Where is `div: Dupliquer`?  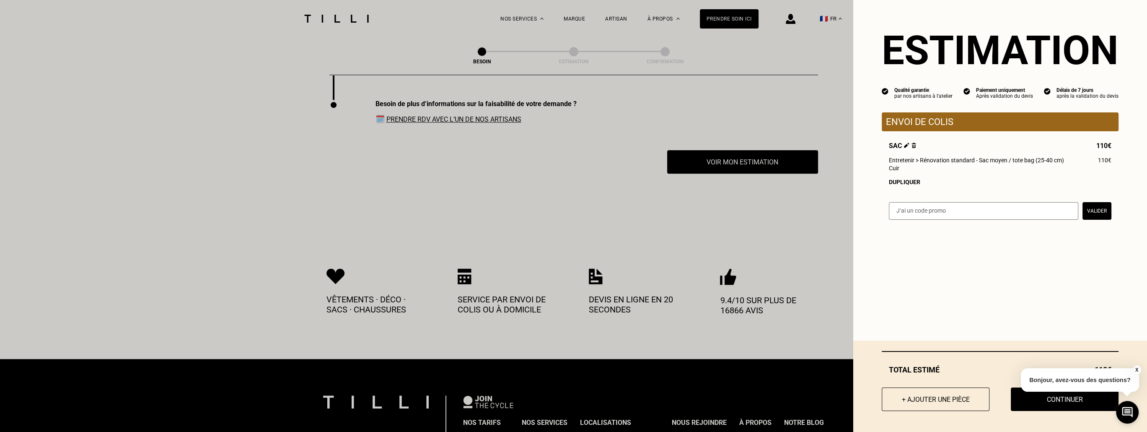
div: Dupliquer is located at coordinates (1000, 182).